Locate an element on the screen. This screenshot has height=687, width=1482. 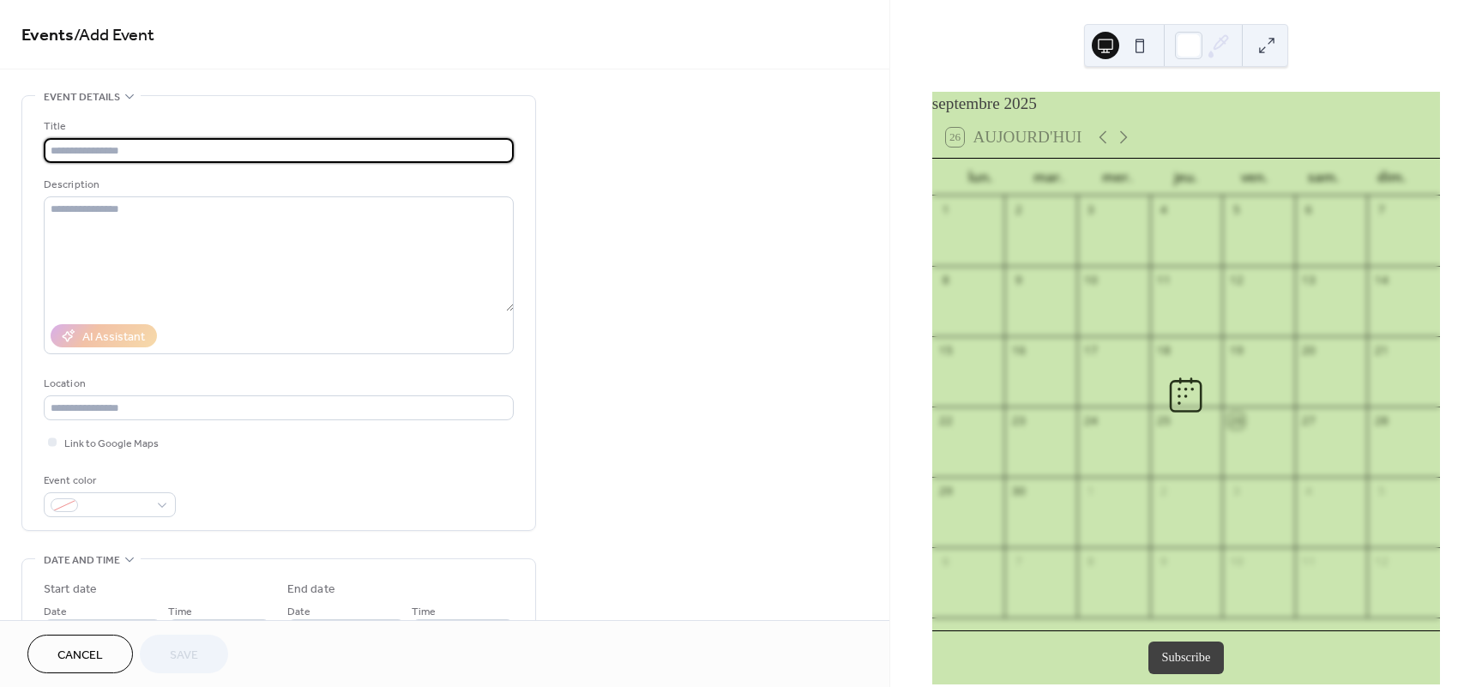
div: Location is located at coordinates (277, 383).